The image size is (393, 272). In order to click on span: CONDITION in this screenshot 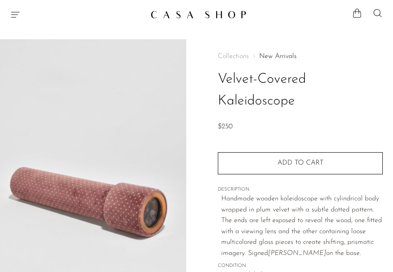, I will do `click(300, 266)`.